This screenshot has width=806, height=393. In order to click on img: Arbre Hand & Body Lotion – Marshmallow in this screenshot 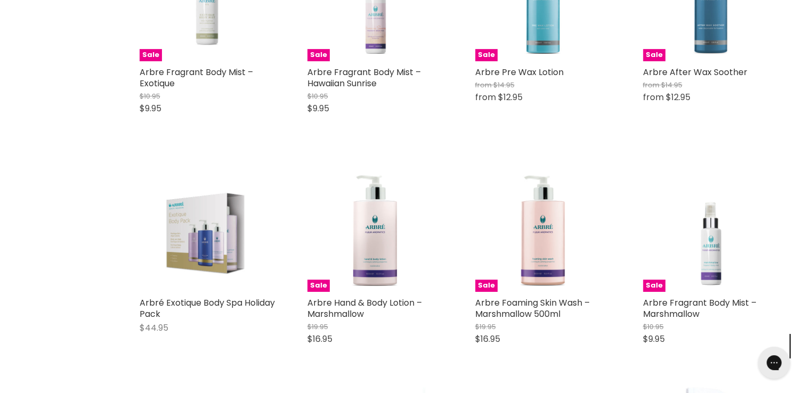, I will do `click(375, 224)`.